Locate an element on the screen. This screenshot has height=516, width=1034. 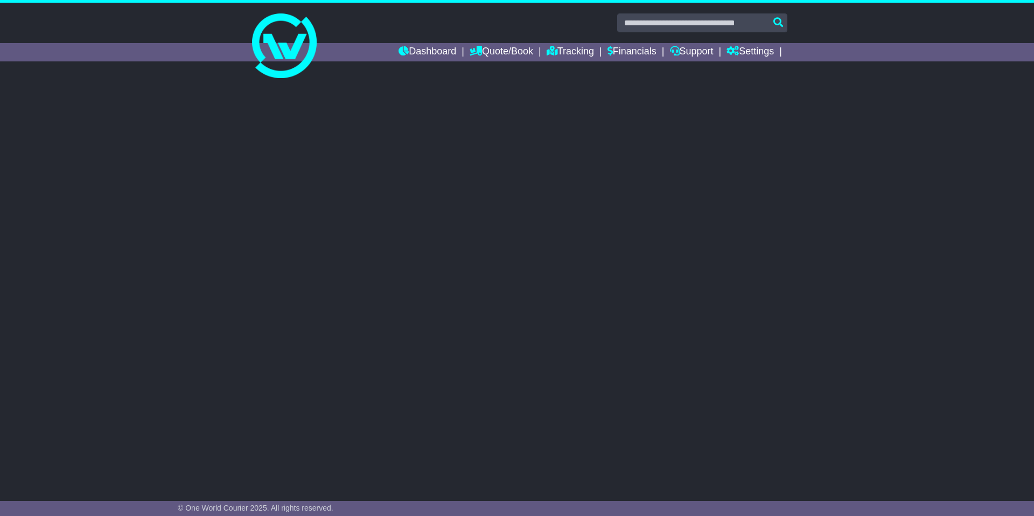
a: Quote/Book is located at coordinates (501, 52).